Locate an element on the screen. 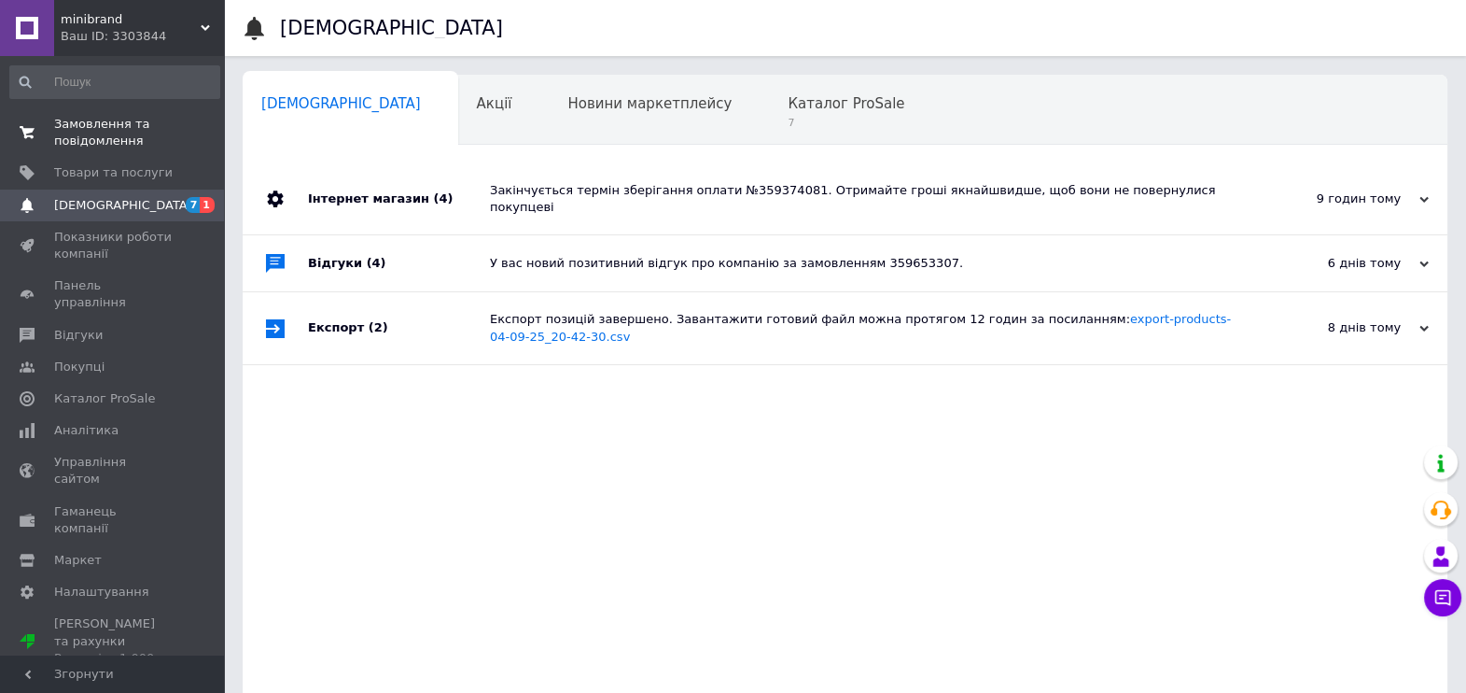 Image resolution: width=1466 pixels, height=693 pixels. input: Пошук is located at coordinates (115, 82).